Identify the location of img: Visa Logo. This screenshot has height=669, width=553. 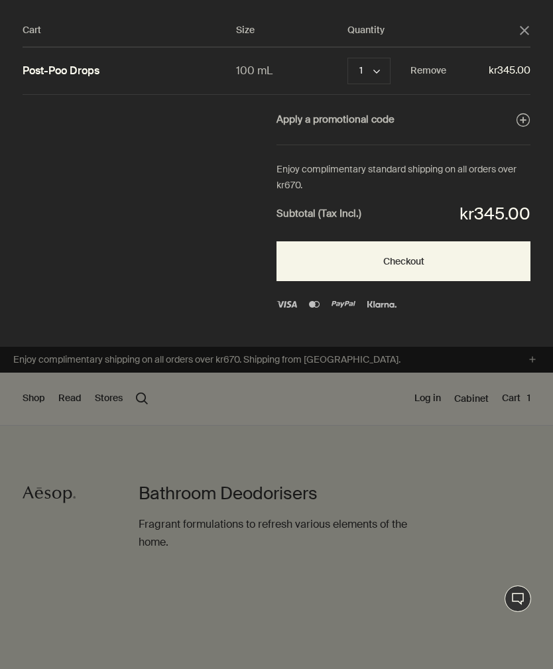
(286, 304).